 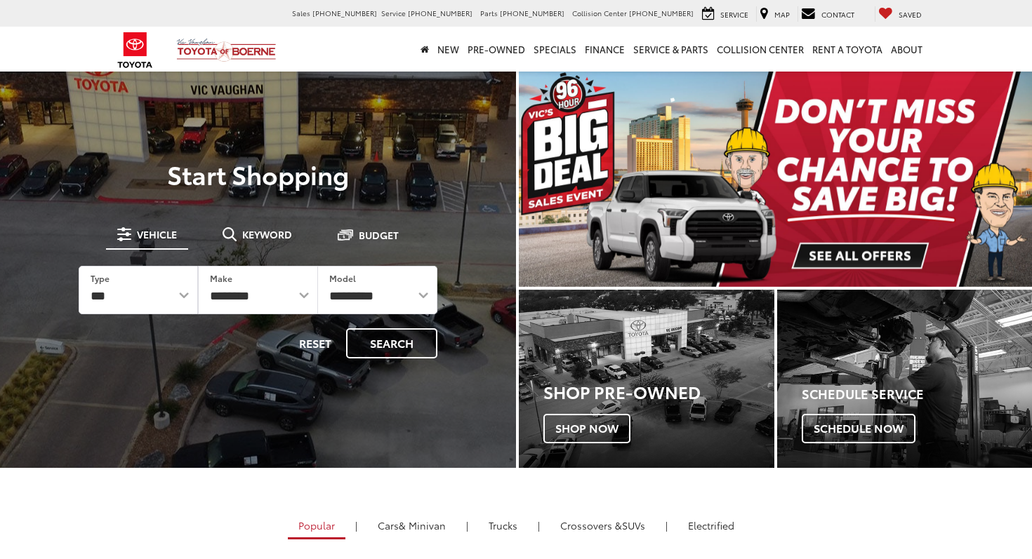 I want to click on a: Trucks, so click(x=503, y=526).